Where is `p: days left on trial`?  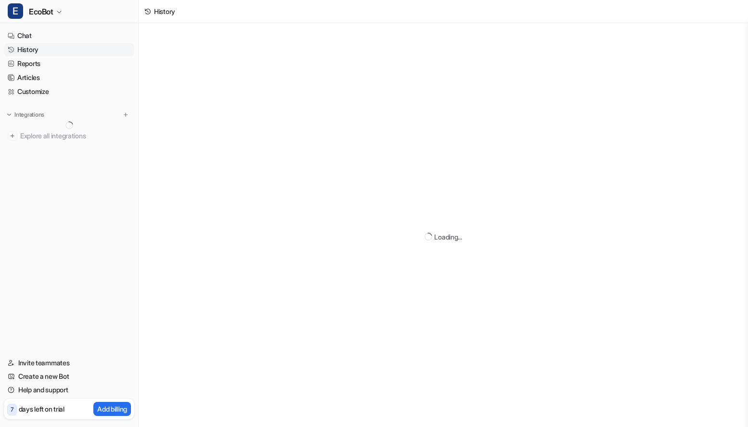
p: days left on trial is located at coordinates (41, 408).